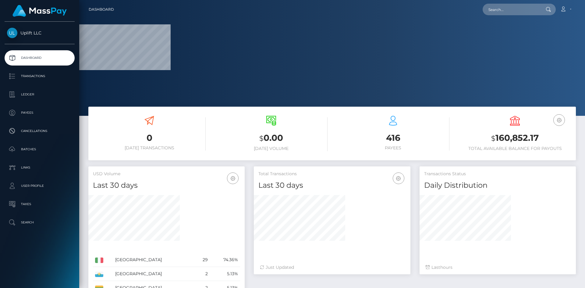 The image size is (585, 288). What do you see at coordinates (149, 138) in the screenshot?
I see `h3: 0` at bounding box center [149, 138].